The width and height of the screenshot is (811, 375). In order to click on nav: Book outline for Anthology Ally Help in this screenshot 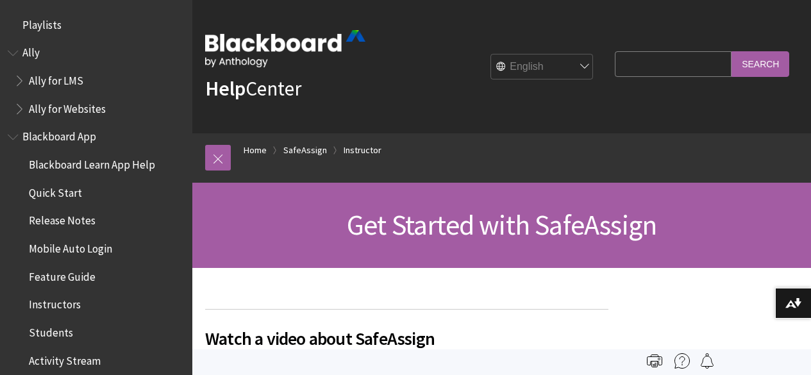, I will do `click(96, 81)`.